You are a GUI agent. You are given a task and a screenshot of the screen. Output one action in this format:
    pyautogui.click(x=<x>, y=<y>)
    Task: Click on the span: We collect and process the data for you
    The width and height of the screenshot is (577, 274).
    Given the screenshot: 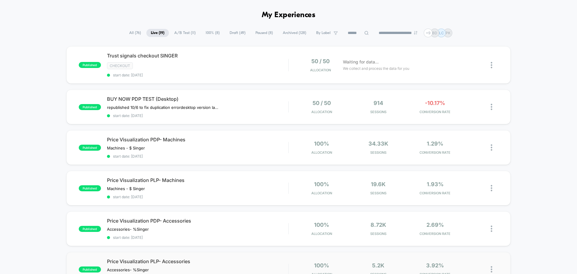 What is the action you would take?
    pyautogui.click(x=376, y=68)
    